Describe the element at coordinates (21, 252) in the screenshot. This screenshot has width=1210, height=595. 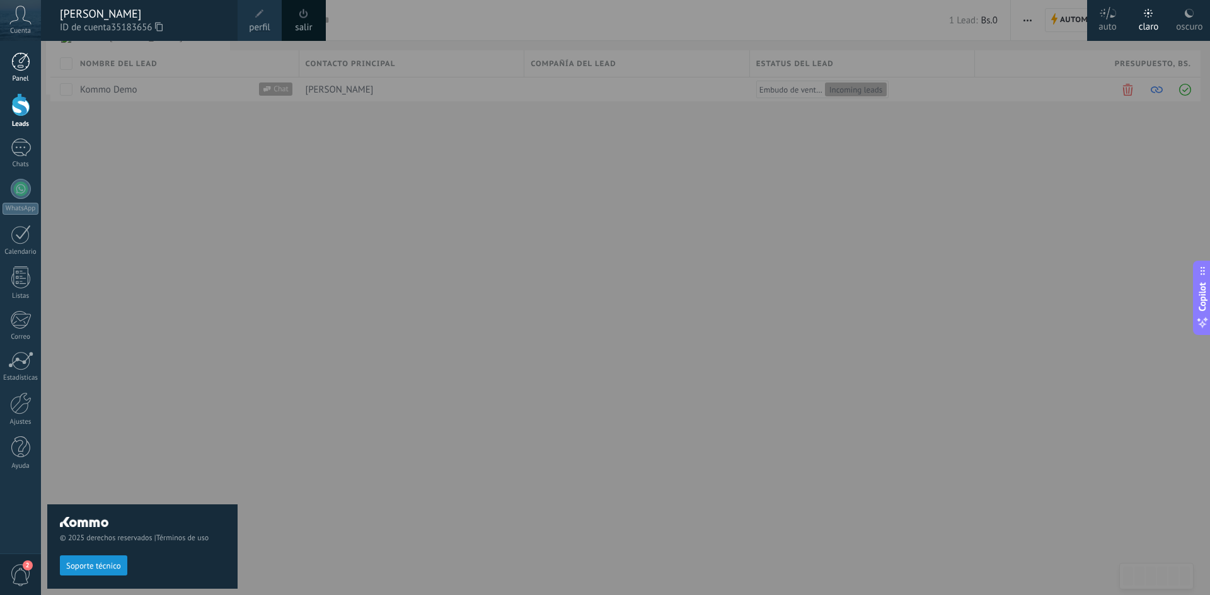
I see `div: Calendario` at that location.